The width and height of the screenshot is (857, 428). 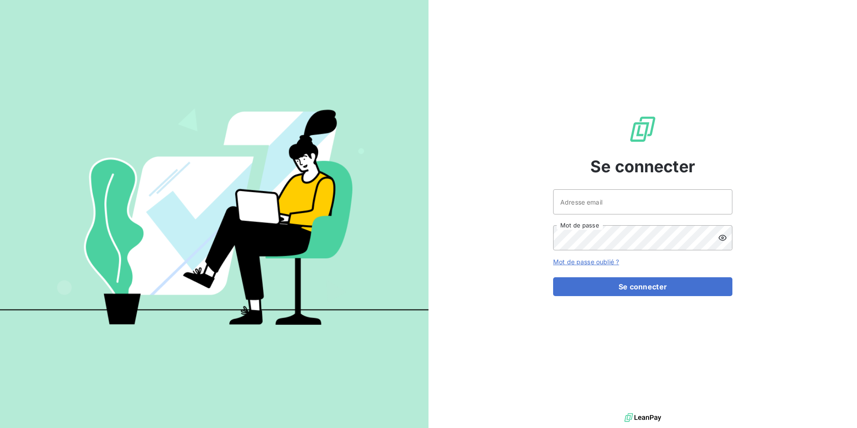 I want to click on img: logo, so click(x=643, y=417).